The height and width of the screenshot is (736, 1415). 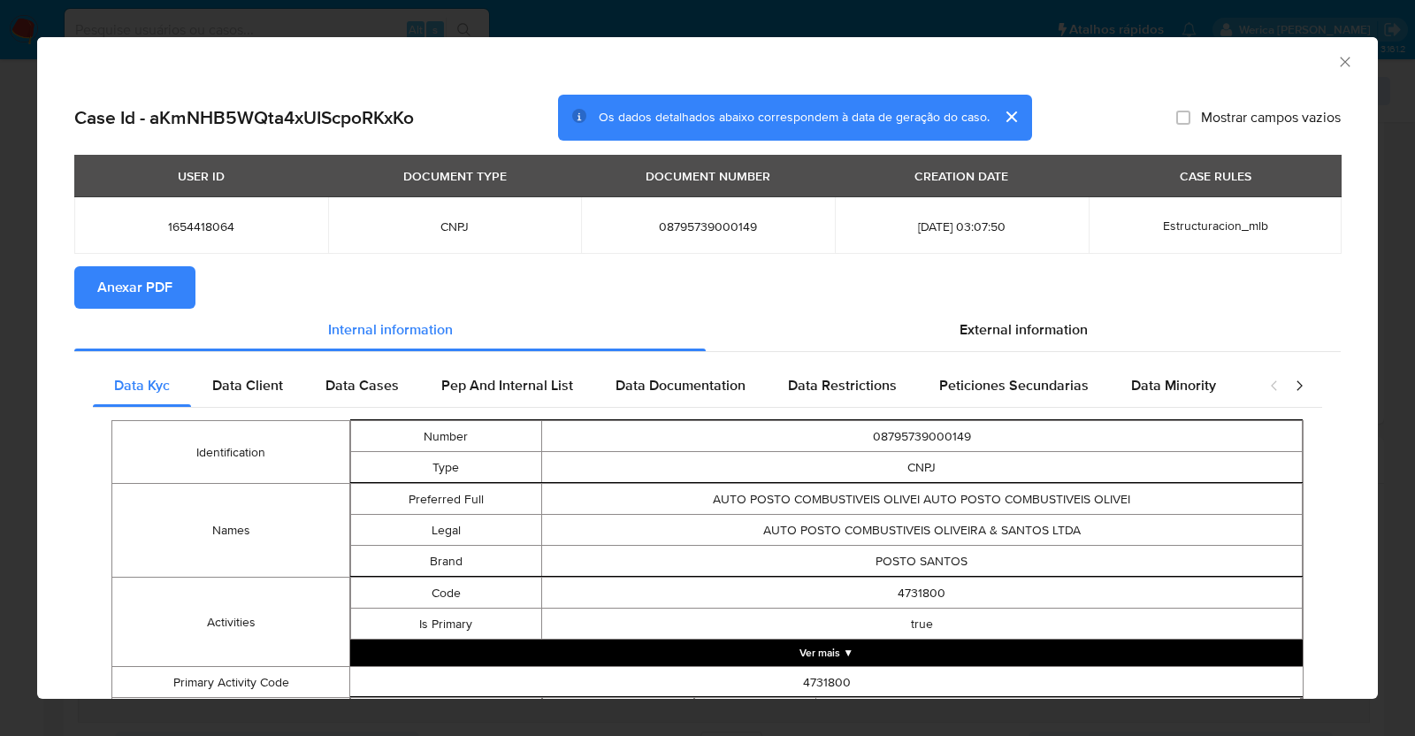 I want to click on td: Identification, so click(x=231, y=452).